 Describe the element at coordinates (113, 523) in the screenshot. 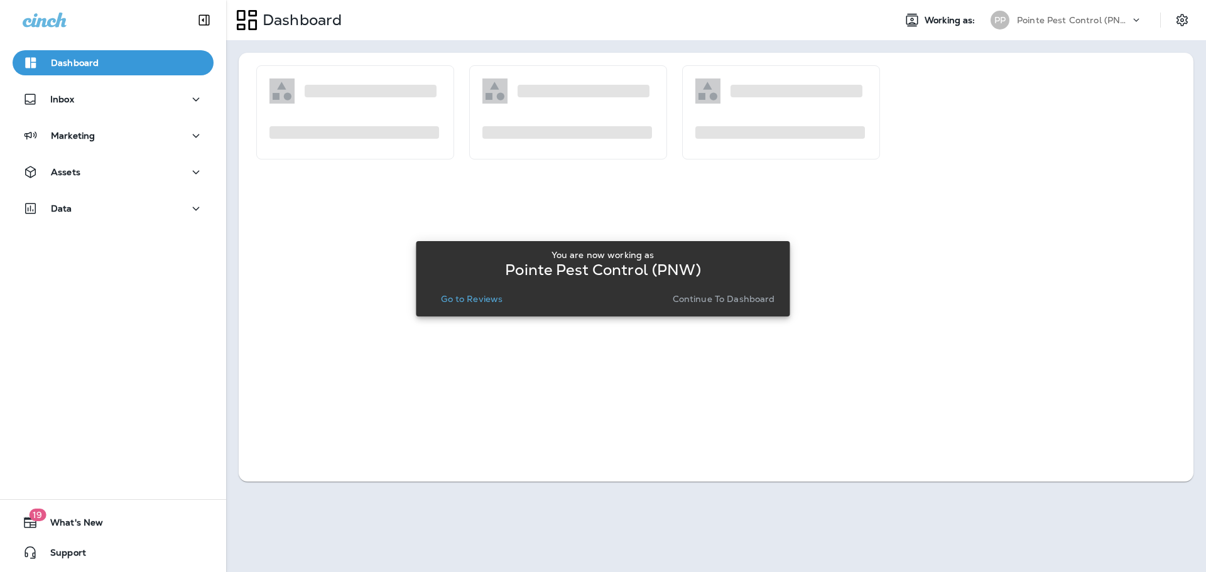

I see `button: 19What's New` at that location.